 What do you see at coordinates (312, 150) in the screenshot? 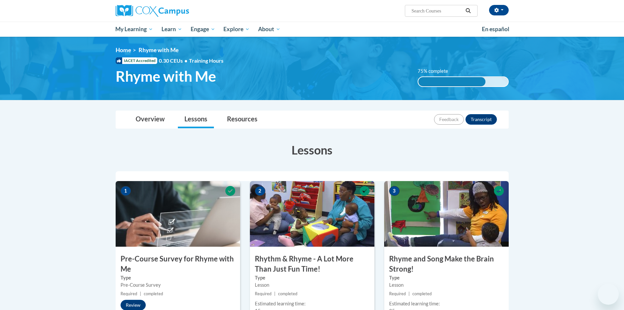
I see `h3: Lessons` at bounding box center [312, 150].